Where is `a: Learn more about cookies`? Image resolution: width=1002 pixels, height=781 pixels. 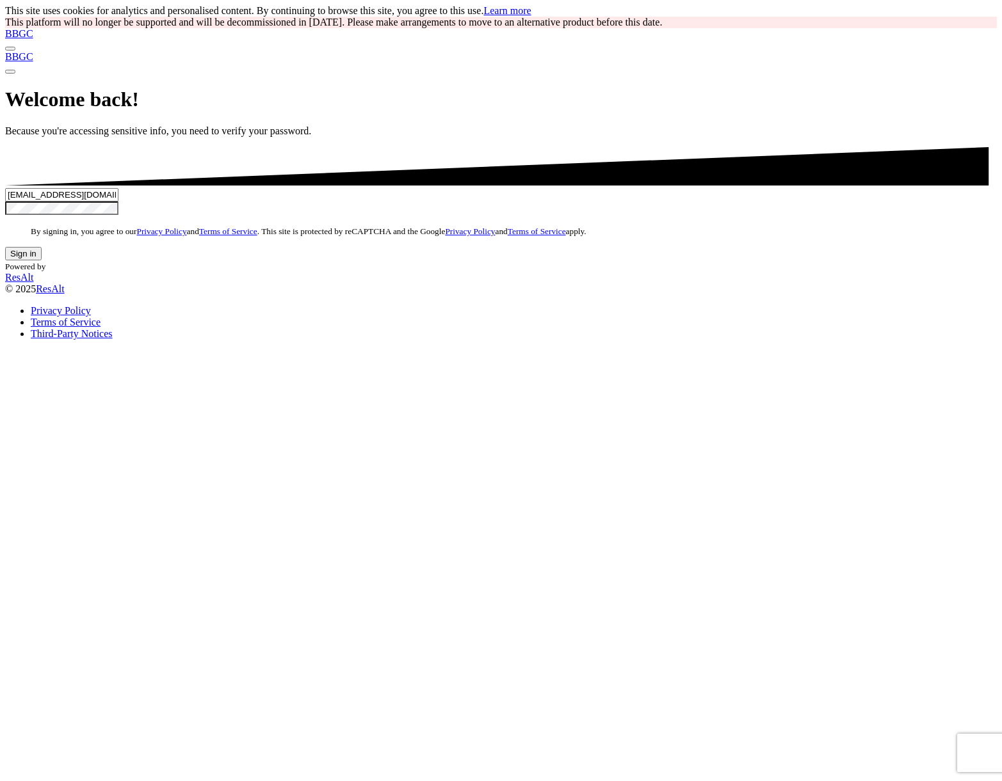 a: Learn more about cookies is located at coordinates (507, 10).